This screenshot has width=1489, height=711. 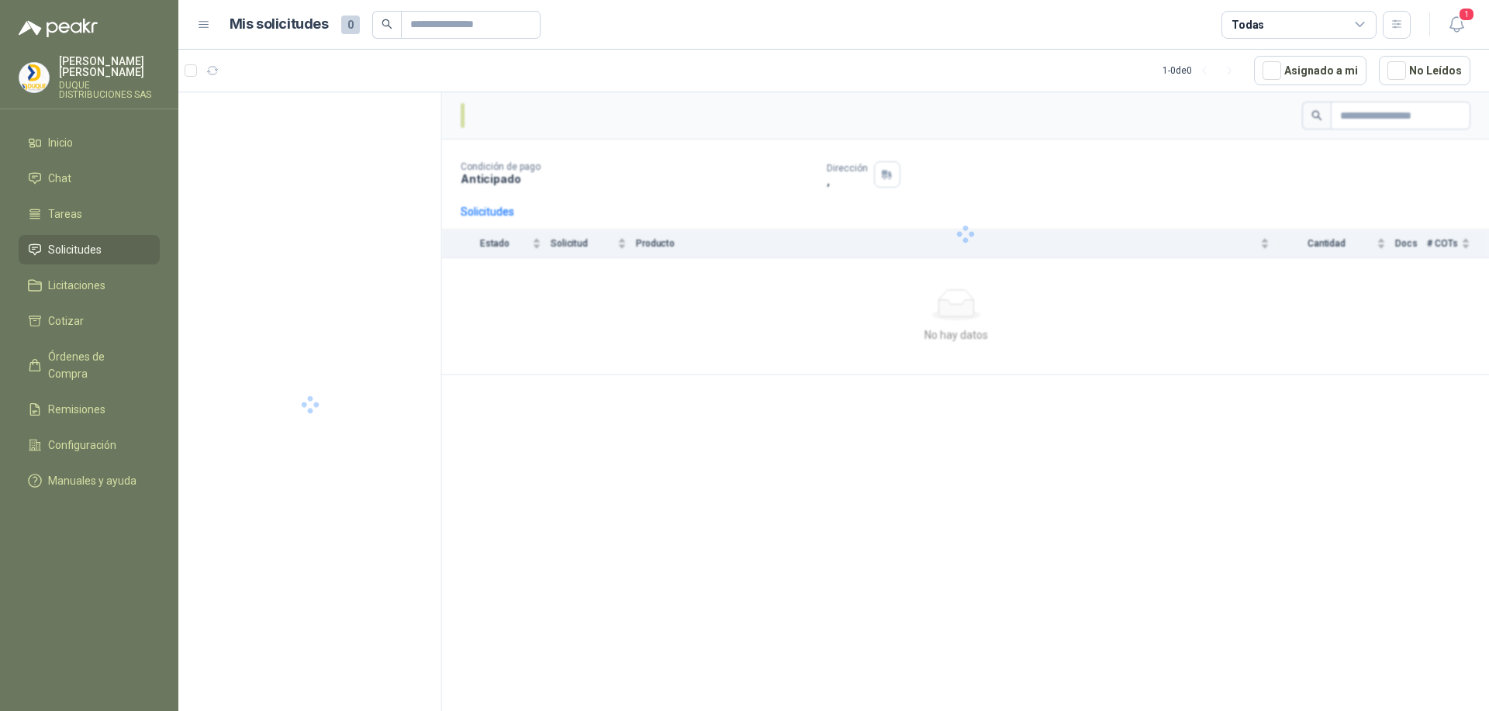 I want to click on span: Remisiones, so click(x=77, y=410).